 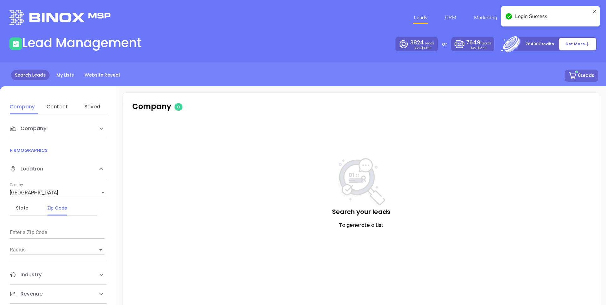 What do you see at coordinates (361, 183) in the screenshot?
I see `img: NoSearch` at bounding box center [361, 183].